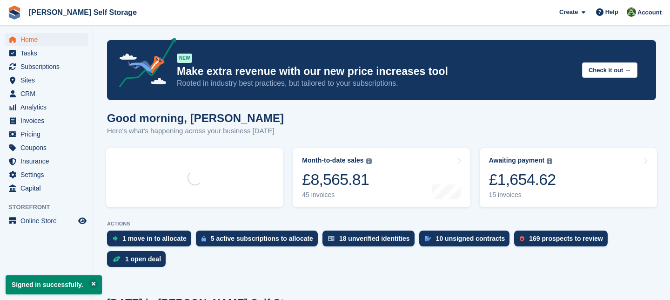  Describe the element at coordinates (48, 220) in the screenshot. I see `span: Online Store` at that location.